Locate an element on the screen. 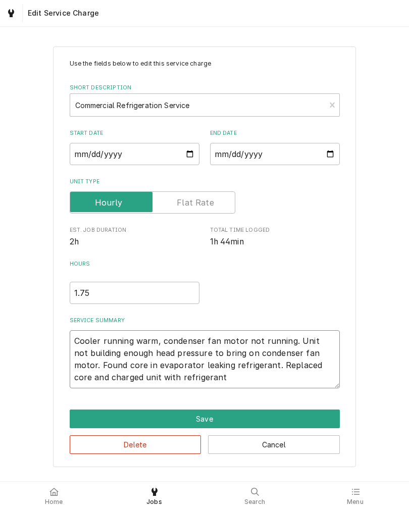 Image resolution: width=409 pixels, height=510 pixels. label: Service Summary is located at coordinates (204, 321).